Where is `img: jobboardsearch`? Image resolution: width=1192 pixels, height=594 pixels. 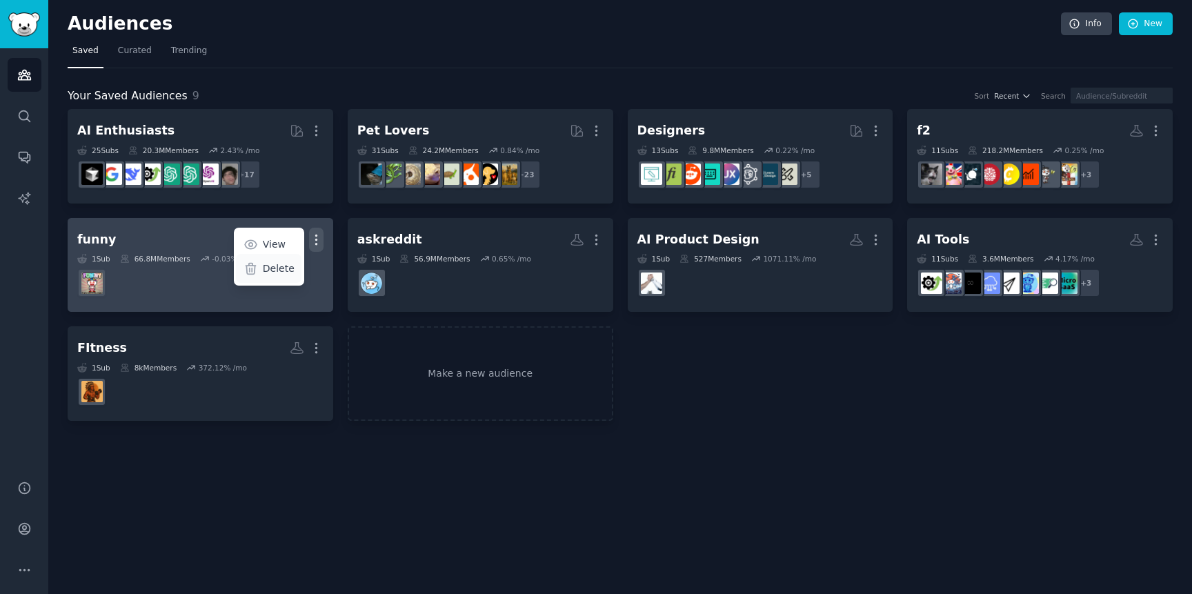
img: jobboardsearch is located at coordinates (1047, 283).